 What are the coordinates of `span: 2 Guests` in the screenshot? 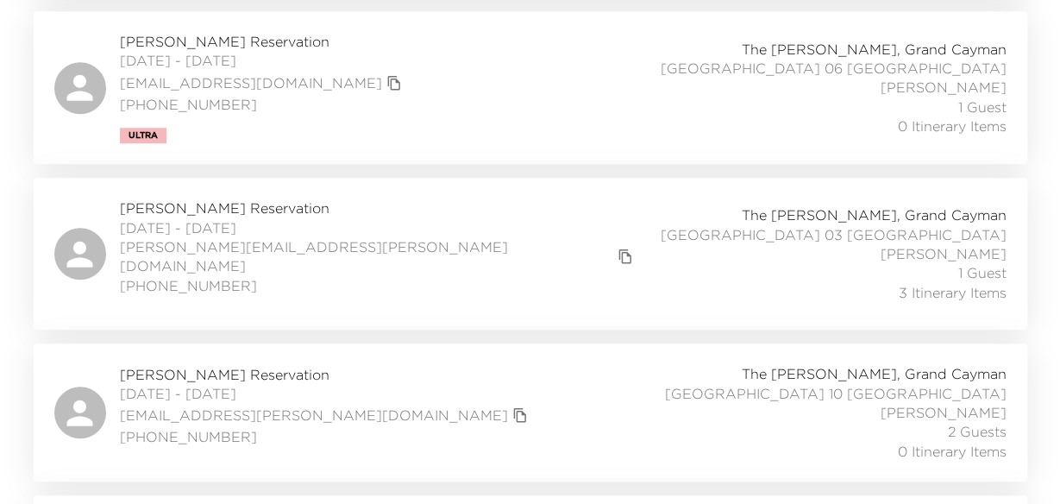 It's located at (977, 431).